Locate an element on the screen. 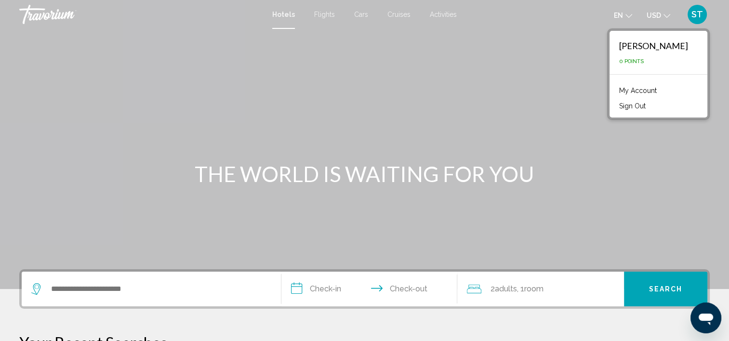  div: Search widget is located at coordinates (364, 289).